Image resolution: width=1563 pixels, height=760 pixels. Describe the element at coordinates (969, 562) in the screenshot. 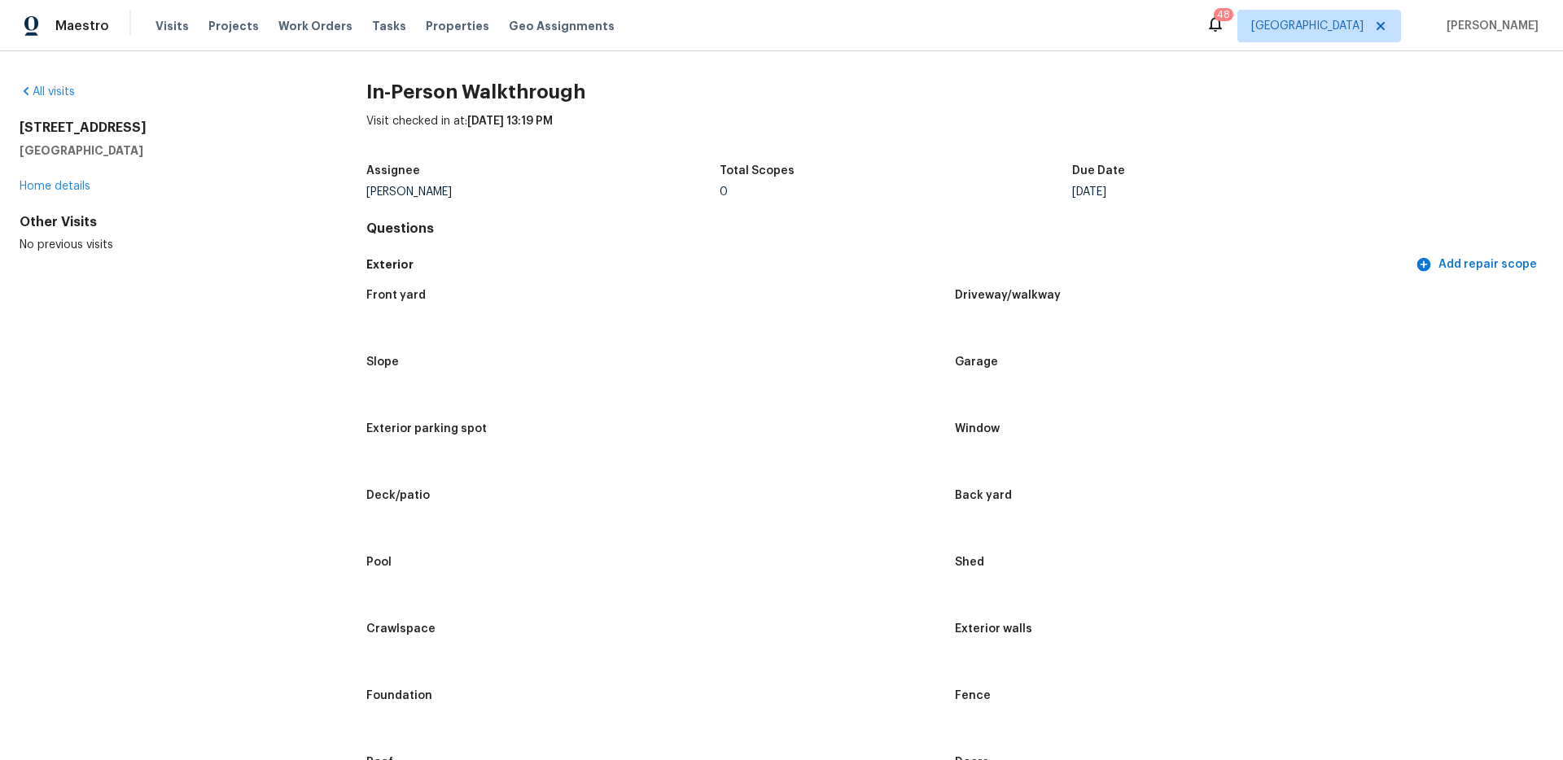

I see `h5: Shed` at that location.